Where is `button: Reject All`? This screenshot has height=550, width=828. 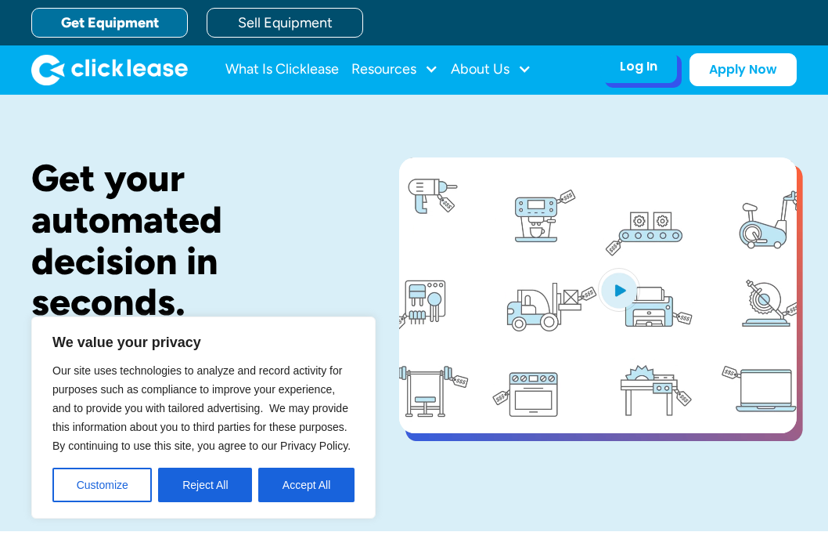
button: Reject All is located at coordinates (205, 485).